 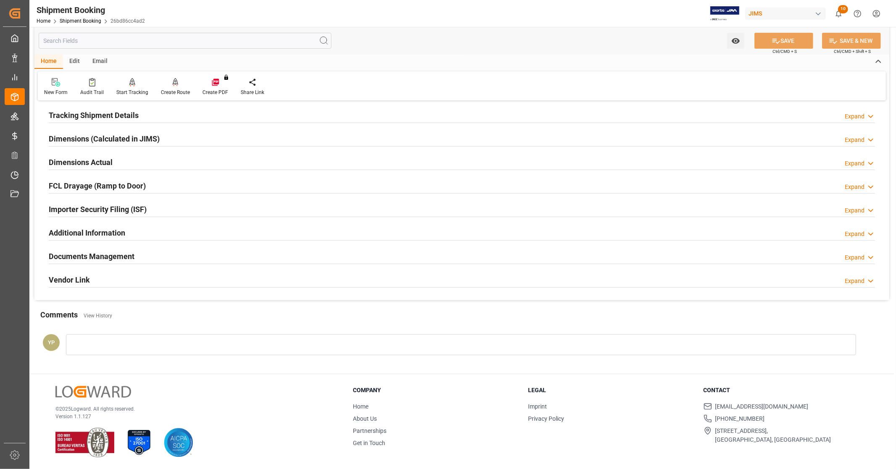 I want to click on span: YP, so click(x=51, y=342).